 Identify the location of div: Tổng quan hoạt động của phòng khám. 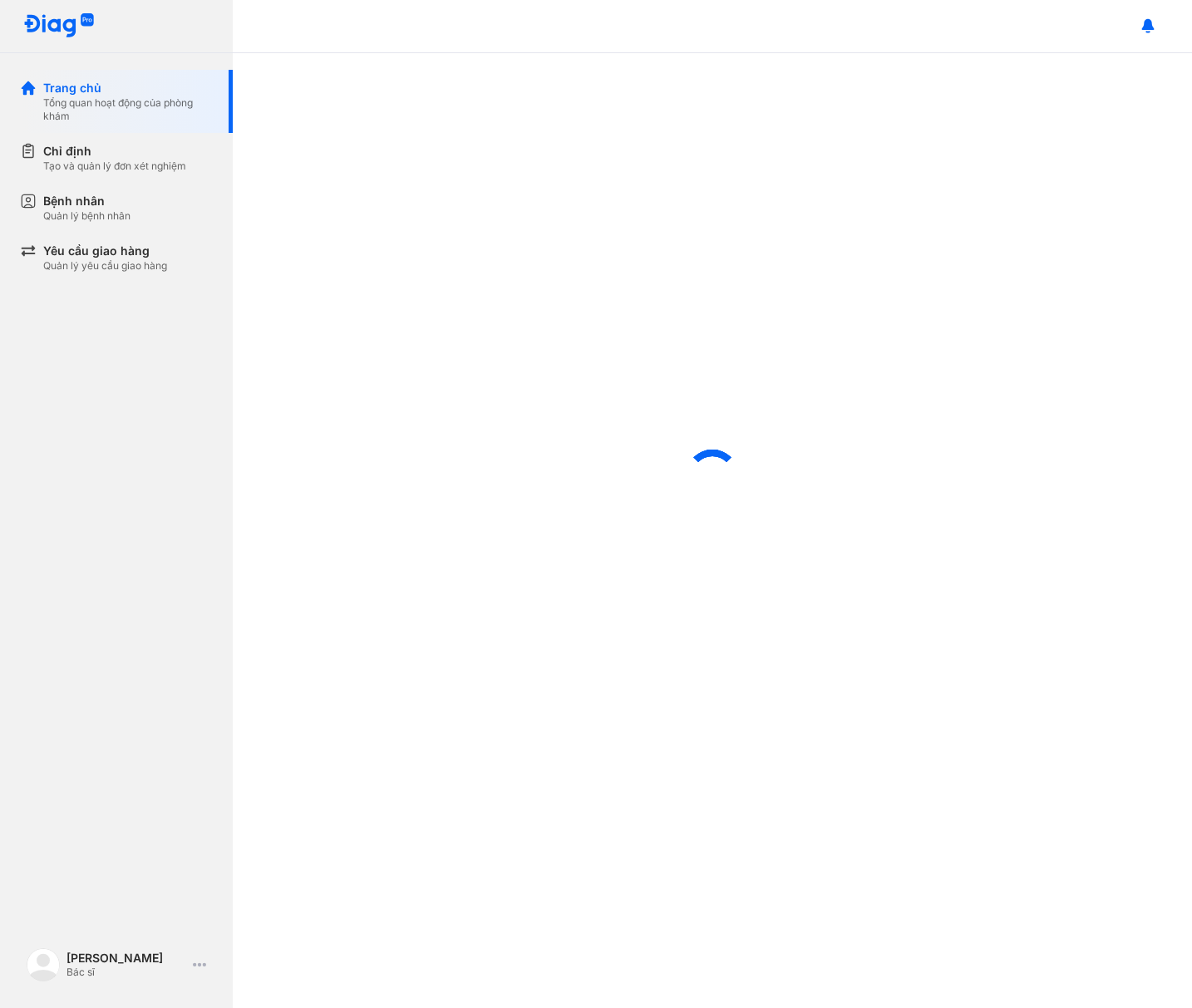
(128, 110).